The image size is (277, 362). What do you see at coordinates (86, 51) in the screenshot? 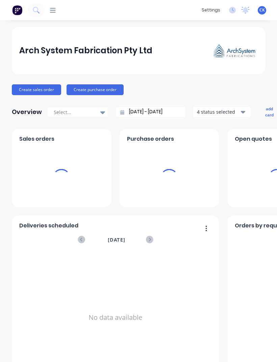
I see `div: Arch System Fabrication Pty Ltd` at bounding box center [86, 51].